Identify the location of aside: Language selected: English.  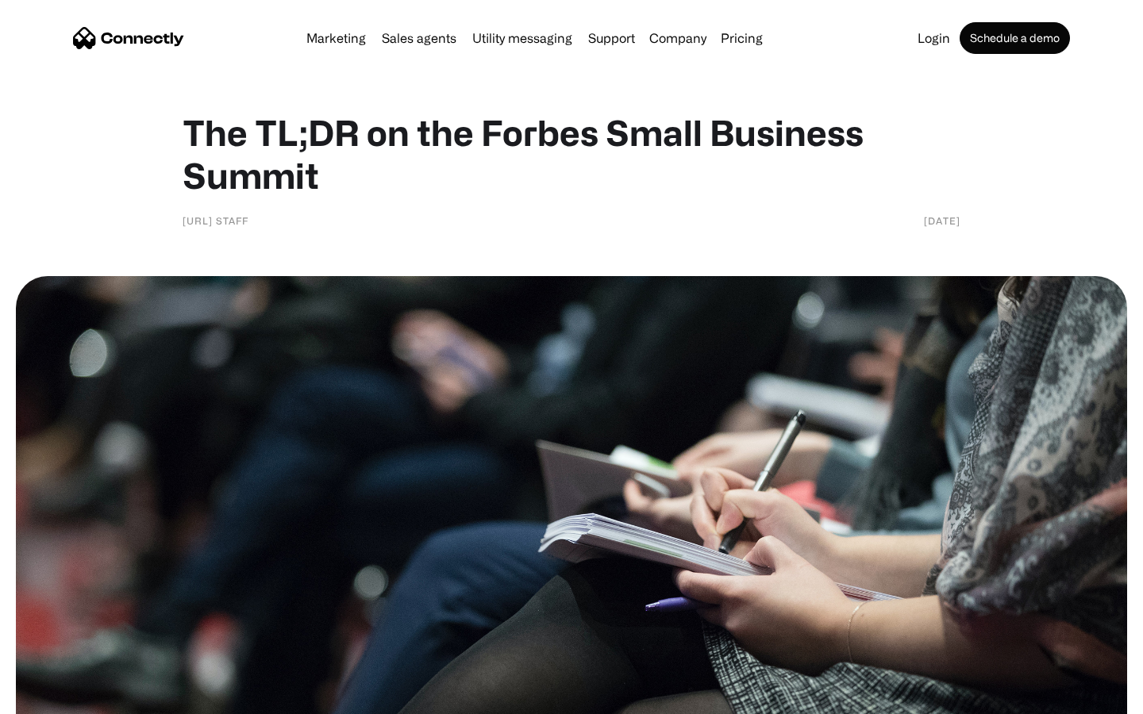
(56, 698).